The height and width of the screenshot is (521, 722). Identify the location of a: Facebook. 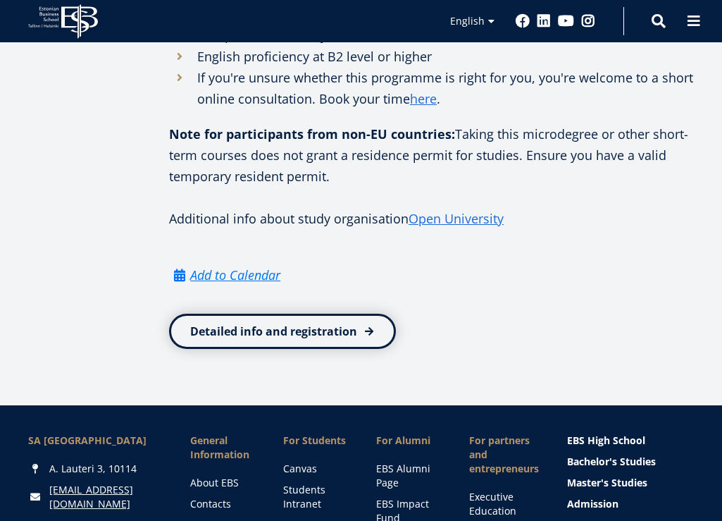
(523, 21).